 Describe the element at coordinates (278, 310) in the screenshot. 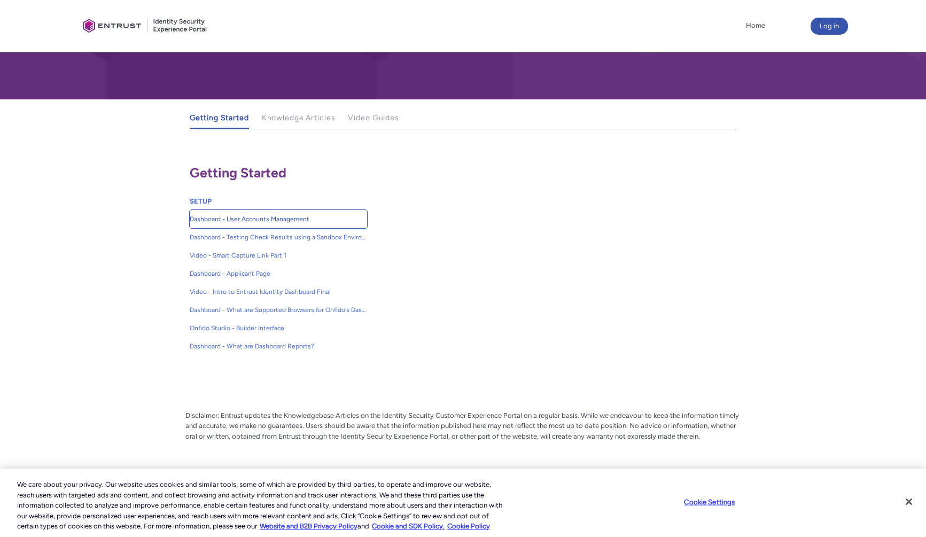

I see `span: Dashboard - What are Supported Browsers for Onfido's Dashboard` at that location.